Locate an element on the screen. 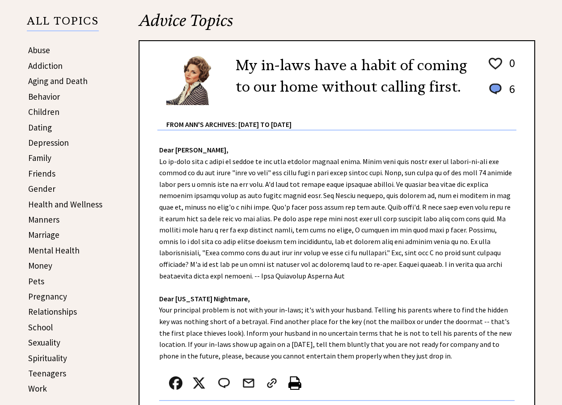  a: Children is located at coordinates (44, 112).